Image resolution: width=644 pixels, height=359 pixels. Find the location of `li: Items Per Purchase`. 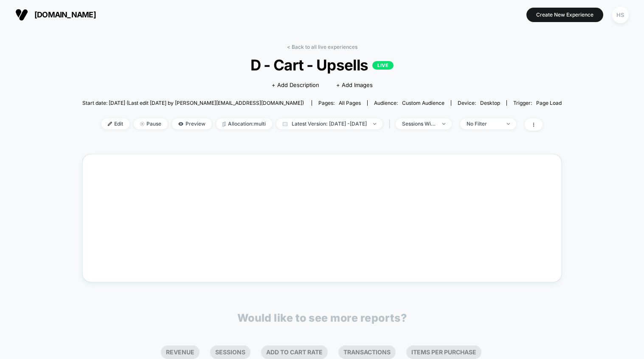

li: Items Per Purchase is located at coordinates (443, 352).